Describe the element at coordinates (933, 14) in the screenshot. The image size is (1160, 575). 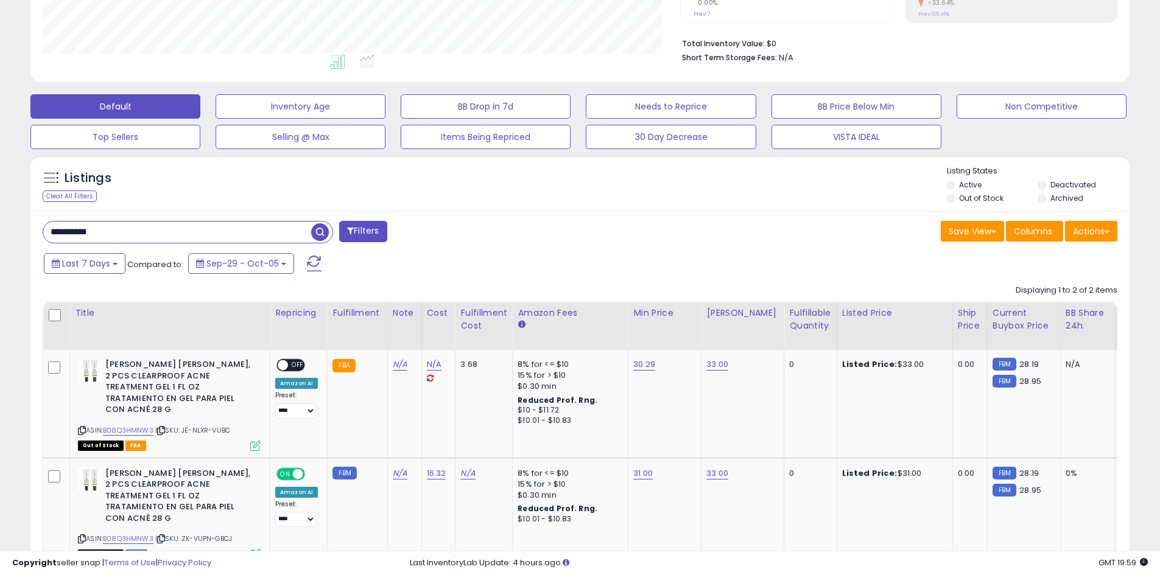
I see `small: Prev: 66.41%` at that location.